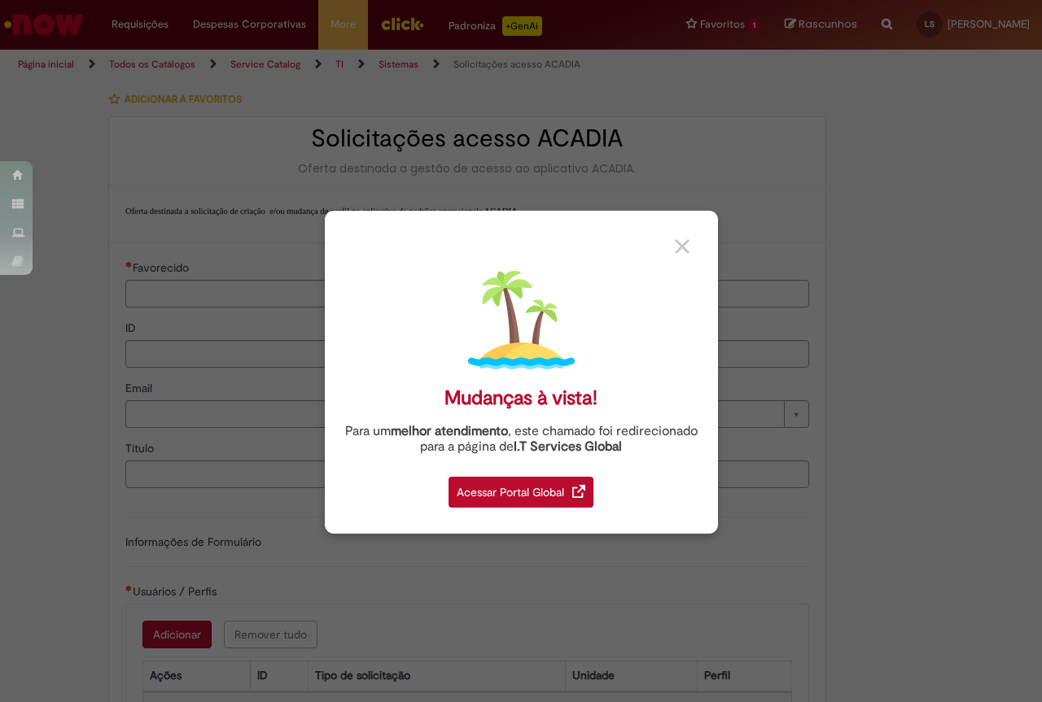 This screenshot has height=702, width=1042. I want to click on div: Acessar Portal Global, so click(521, 492).